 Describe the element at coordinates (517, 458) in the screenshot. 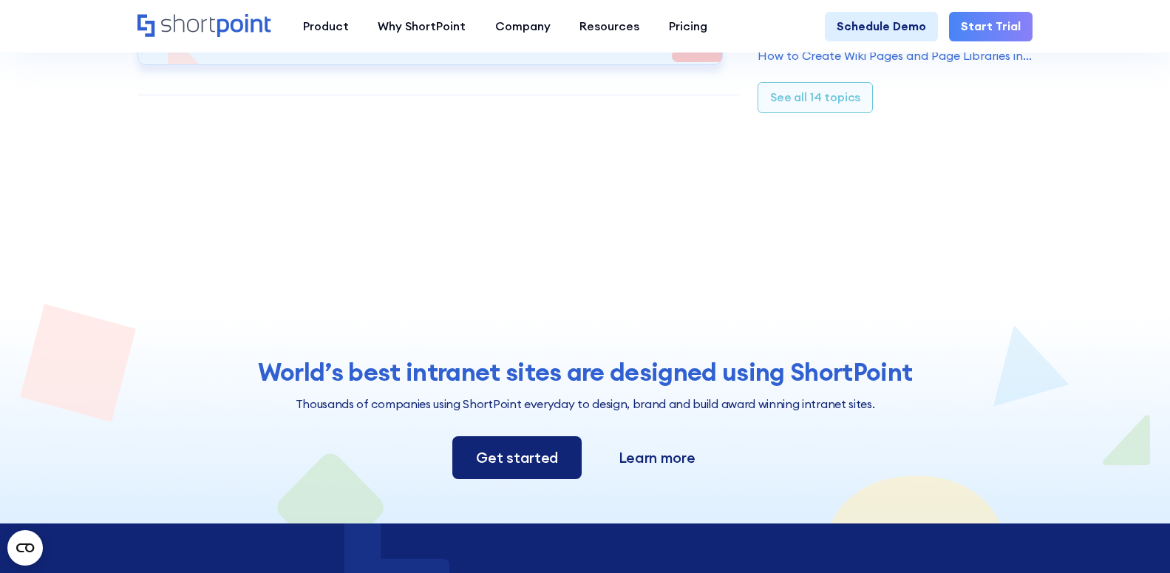

I see `a: Get started` at that location.